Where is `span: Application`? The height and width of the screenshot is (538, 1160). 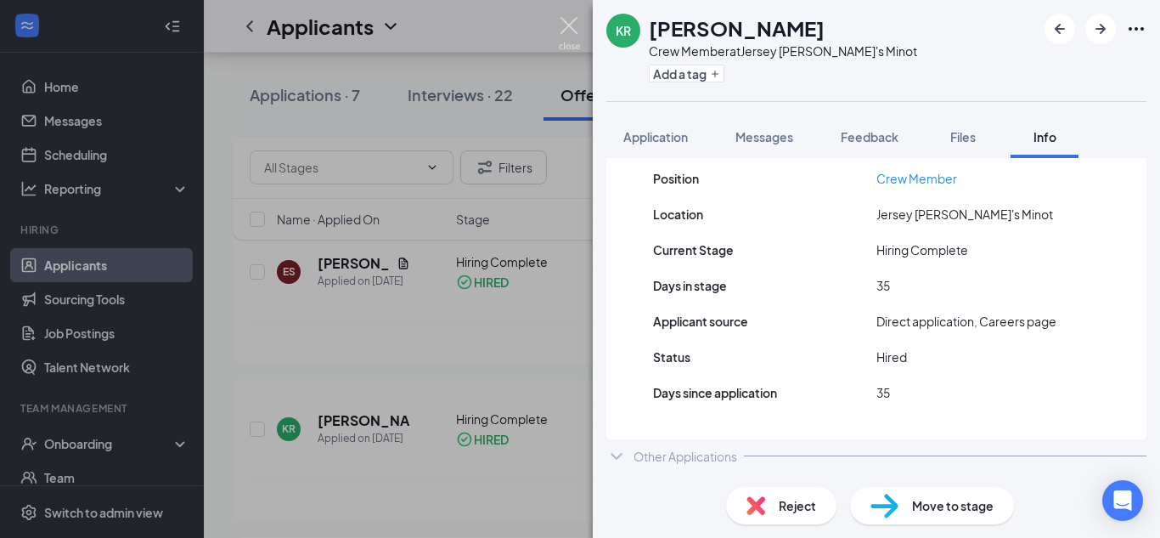
span: Application is located at coordinates (656, 137).